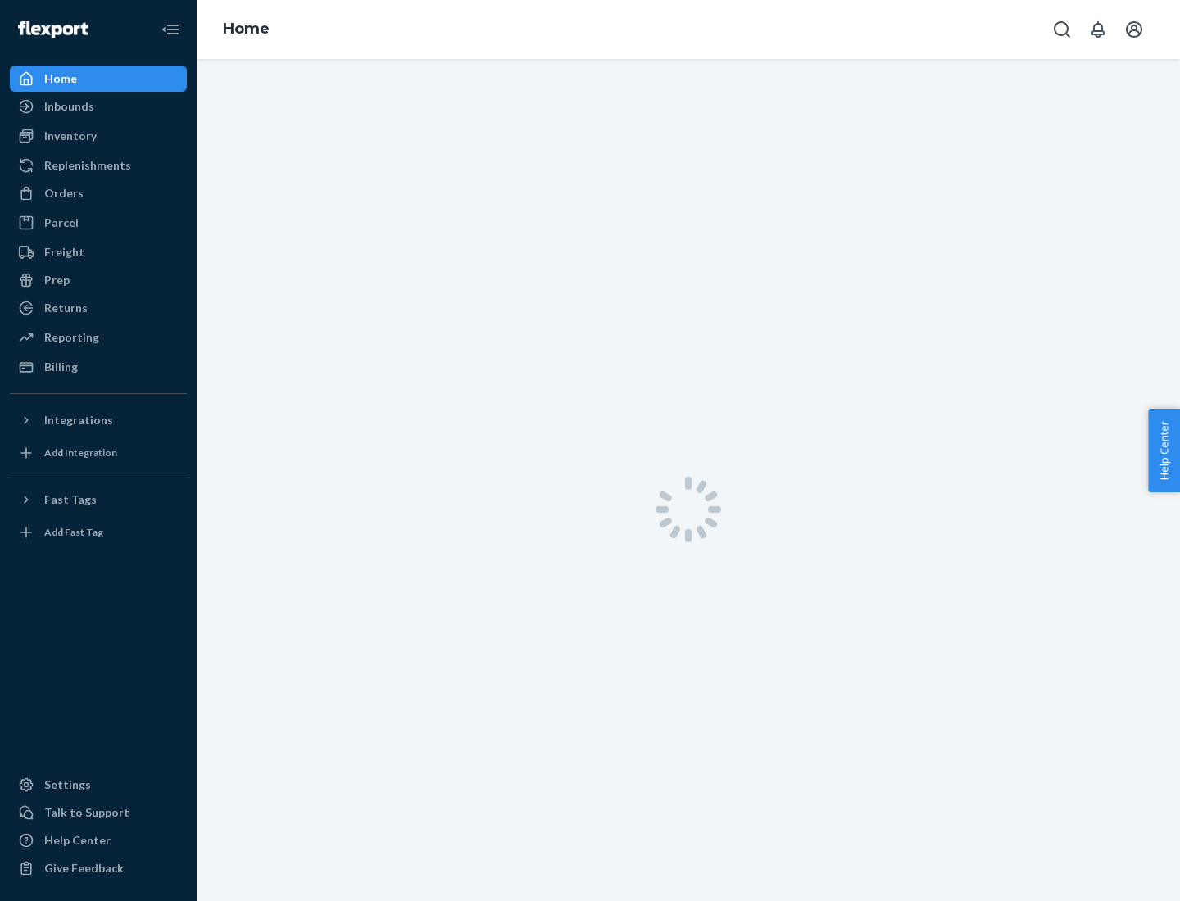 The image size is (1180, 901). Describe the element at coordinates (70, 500) in the screenshot. I see `div: Fast Tags` at that location.